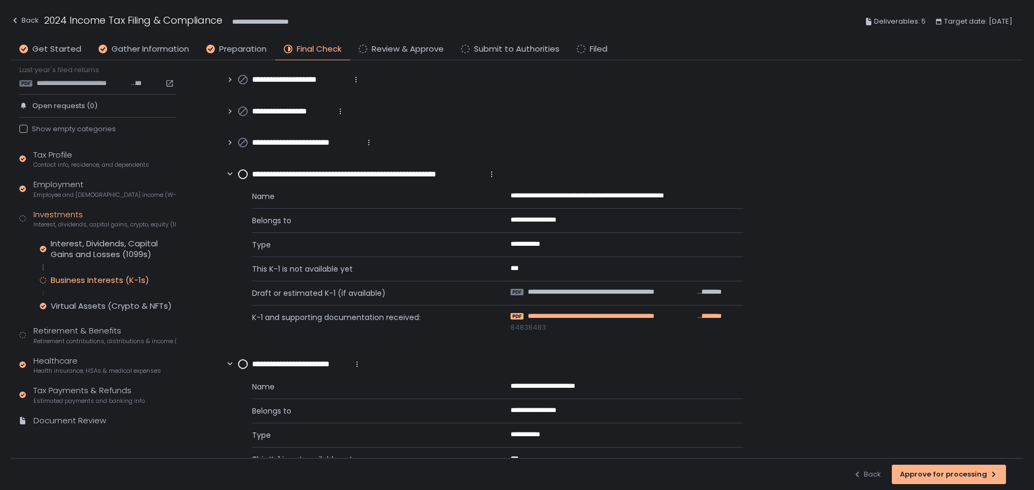 This screenshot has width=1034, height=490. I want to click on div: Investments, so click(104, 219).